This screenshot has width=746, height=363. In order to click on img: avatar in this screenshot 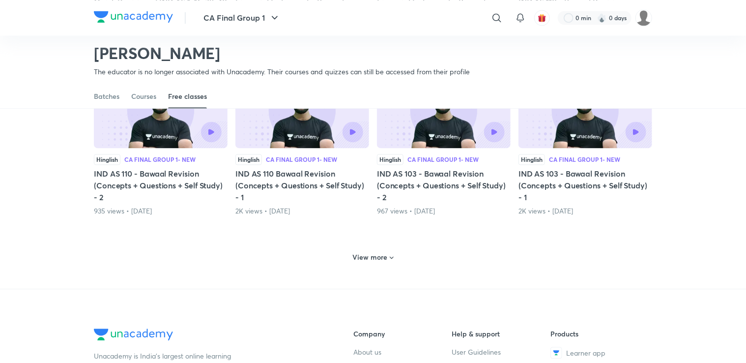, I will do `click(542, 18)`.